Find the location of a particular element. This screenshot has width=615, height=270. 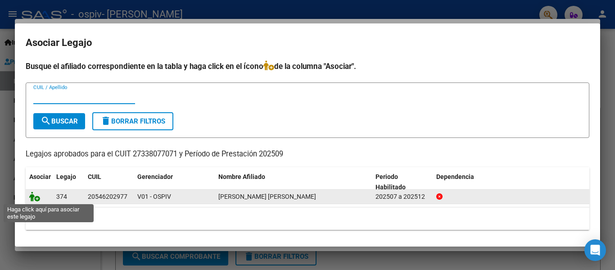

datatable-header-cell: Asociar is located at coordinates (39, 182).